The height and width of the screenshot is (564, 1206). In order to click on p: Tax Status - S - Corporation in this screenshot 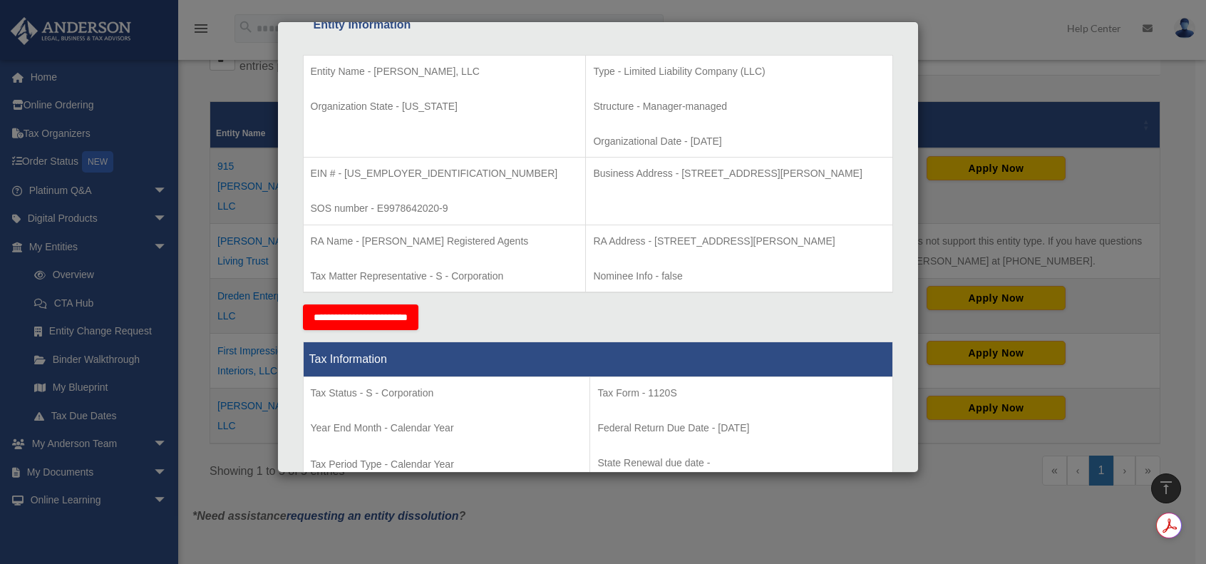, I will do `click(447, 393)`.